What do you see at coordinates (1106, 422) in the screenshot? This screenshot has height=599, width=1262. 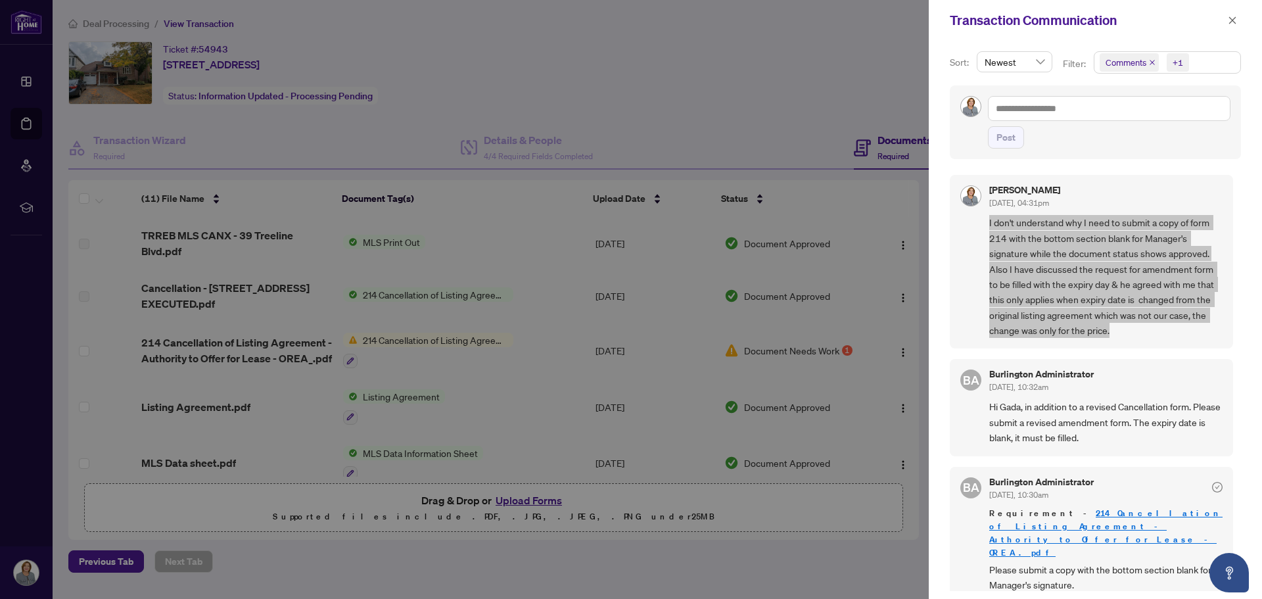 I see `span: Hi Gada, in addition to a revised Cancellation form. Please submit a revised amendment form. The ...` at bounding box center [1106, 422].